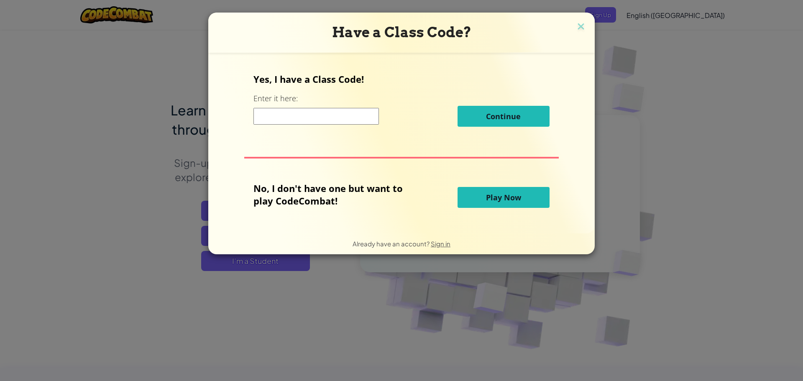 Image resolution: width=803 pixels, height=381 pixels. What do you see at coordinates (392, 244) in the screenshot?
I see `span: Already have an account?` at bounding box center [392, 244].